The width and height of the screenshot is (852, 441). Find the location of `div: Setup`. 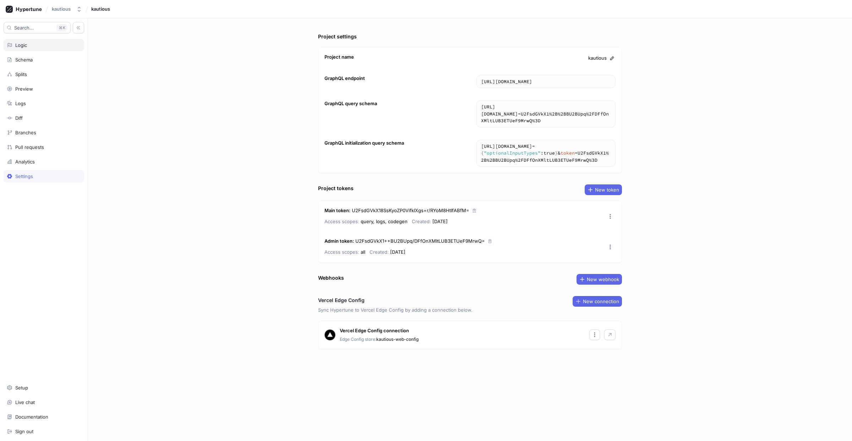

div: Setup is located at coordinates (22, 387).